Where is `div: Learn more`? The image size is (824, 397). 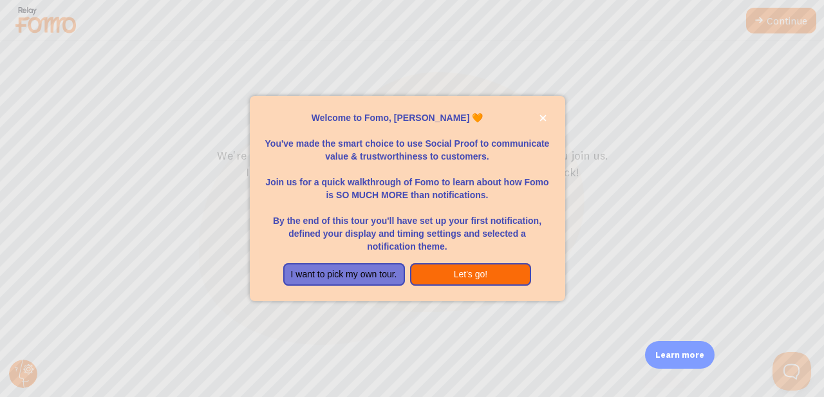 div: Learn more is located at coordinates (680, 355).